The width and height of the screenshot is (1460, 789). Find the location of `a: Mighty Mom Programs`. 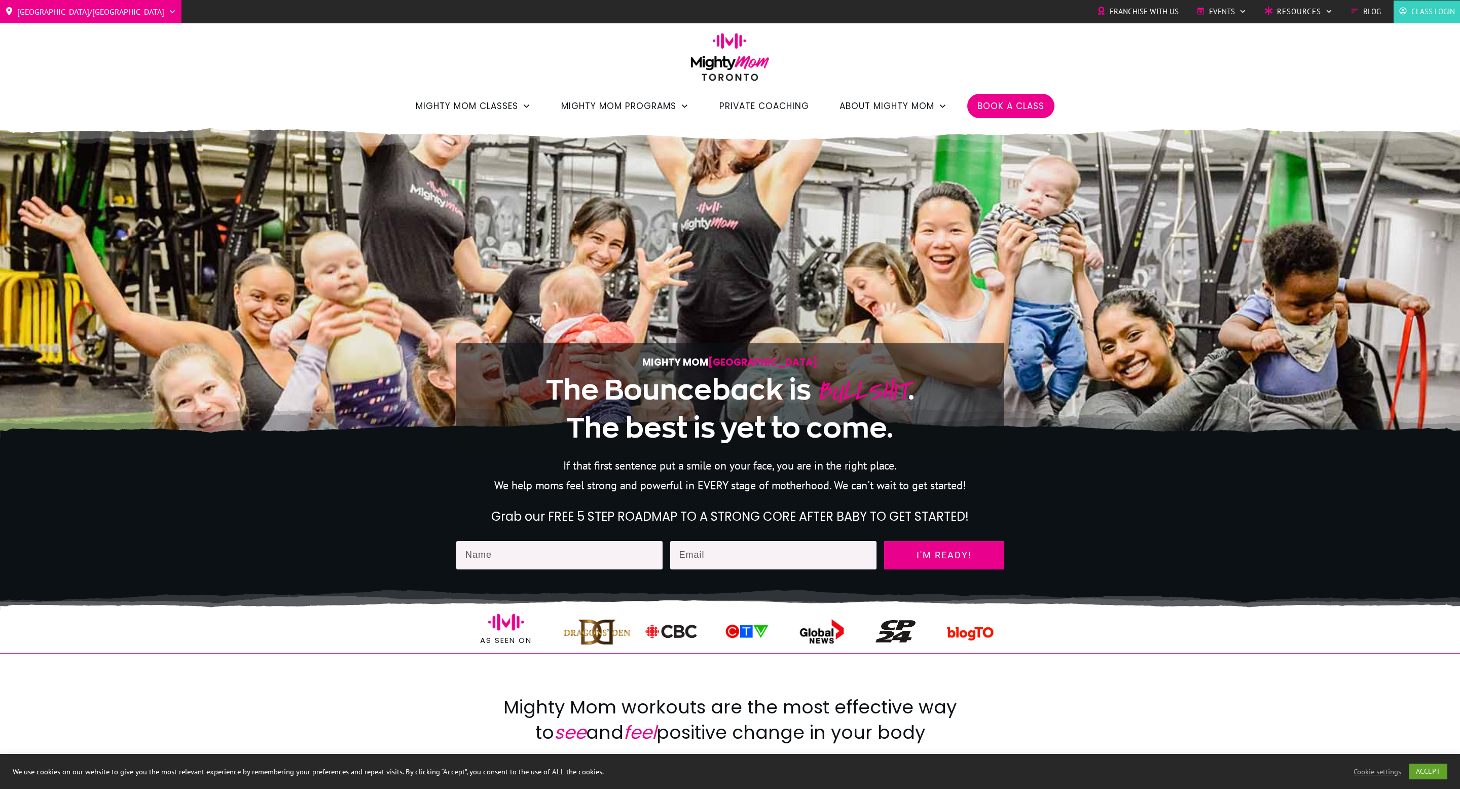

a: Mighty Mom Programs is located at coordinates (625, 106).